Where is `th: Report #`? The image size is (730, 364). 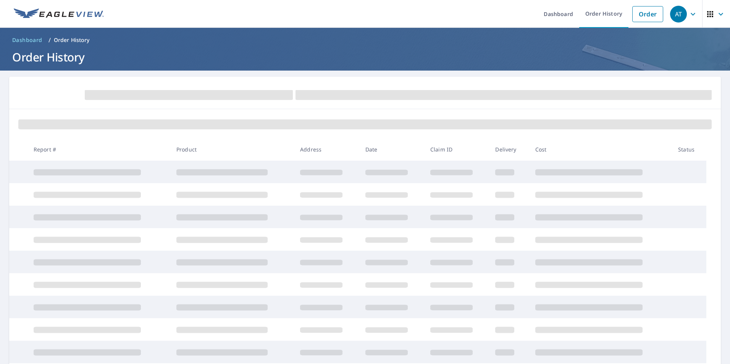
th: Report # is located at coordinates (99, 149).